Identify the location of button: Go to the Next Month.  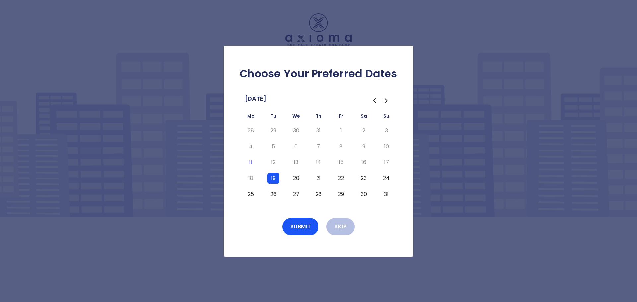
(386, 101).